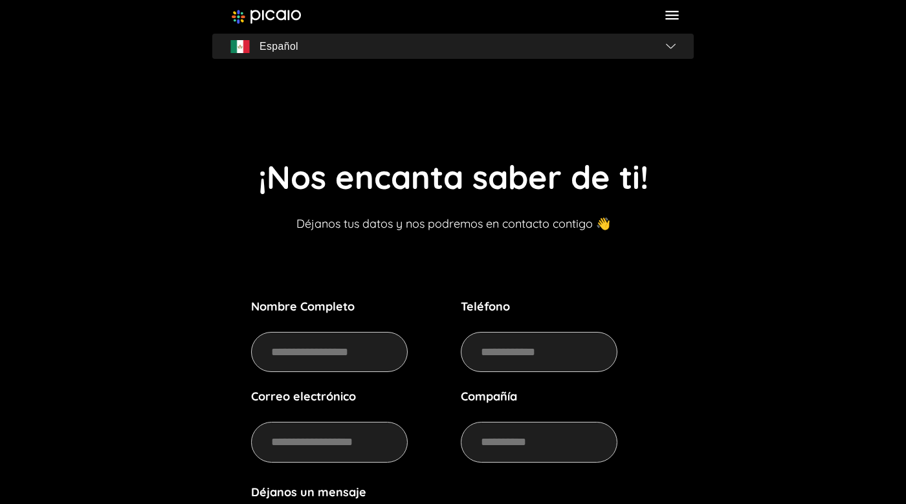  What do you see at coordinates (303, 397) in the screenshot?
I see `label: Correo electrónico` at bounding box center [303, 397].